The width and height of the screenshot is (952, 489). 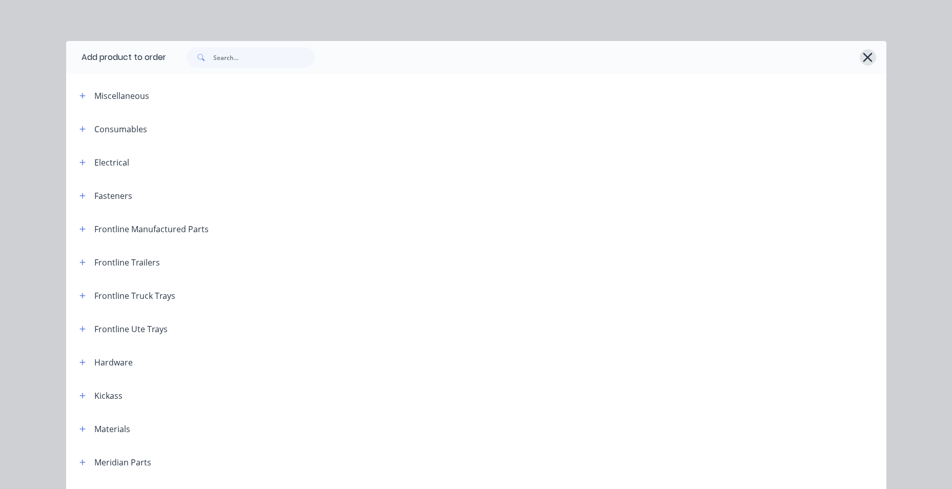 What do you see at coordinates (112, 163) in the screenshot?
I see `div: Electrical` at bounding box center [112, 163].